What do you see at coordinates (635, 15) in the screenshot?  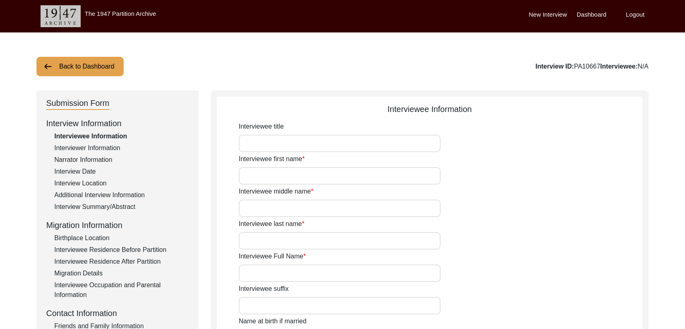 I see `label: Logout` at bounding box center [635, 15].